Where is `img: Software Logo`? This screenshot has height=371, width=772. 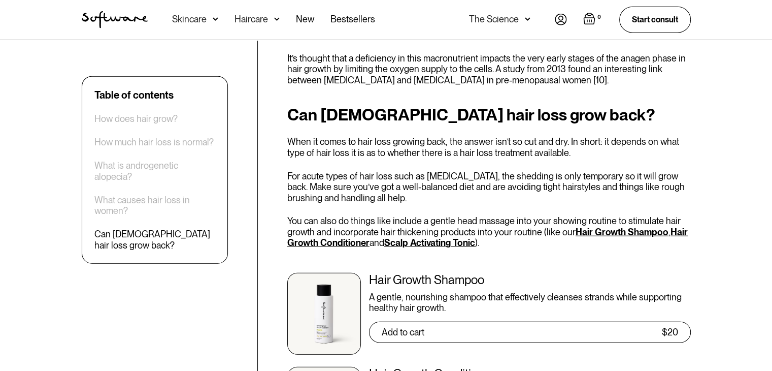
img: Software Logo is located at coordinates (115, 20).